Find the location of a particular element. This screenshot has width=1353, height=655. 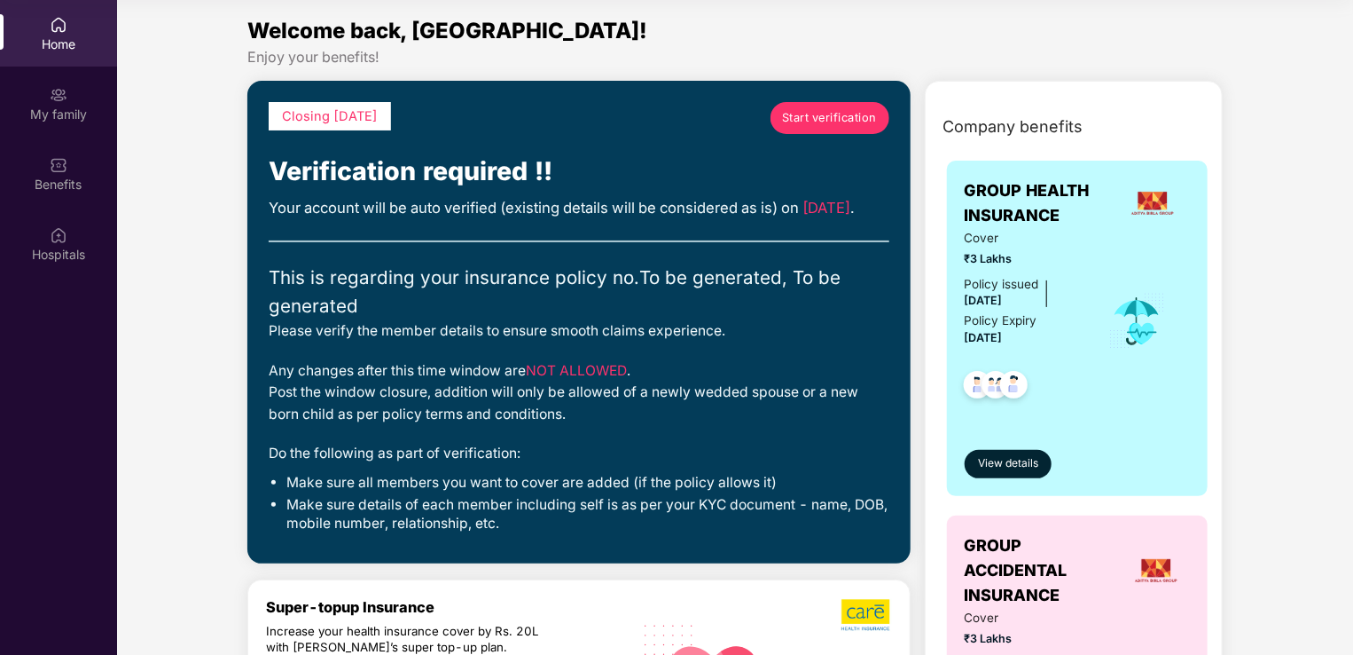

div: This is regarding your insurance policy no. To be generated, To be generated is located at coordinates (579, 292).